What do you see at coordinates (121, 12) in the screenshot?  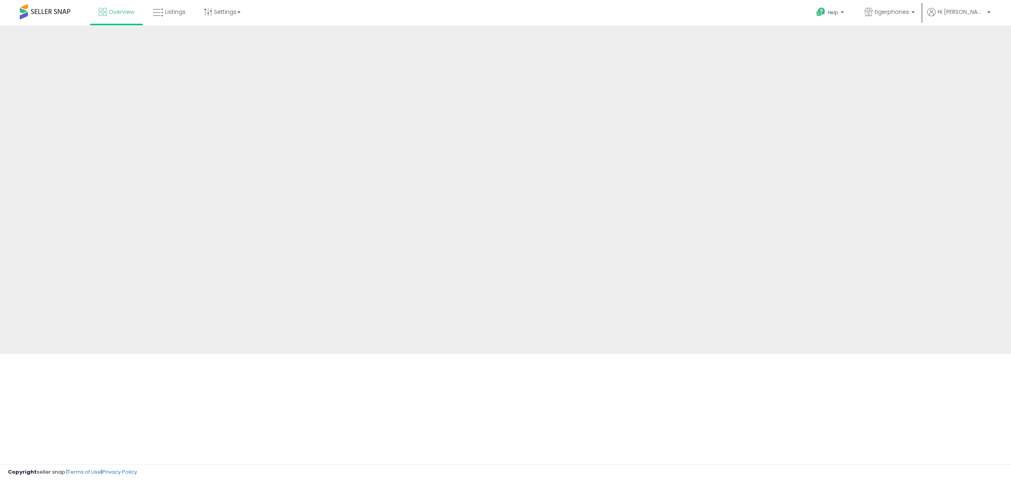 I see `span: Overview` at bounding box center [121, 12].